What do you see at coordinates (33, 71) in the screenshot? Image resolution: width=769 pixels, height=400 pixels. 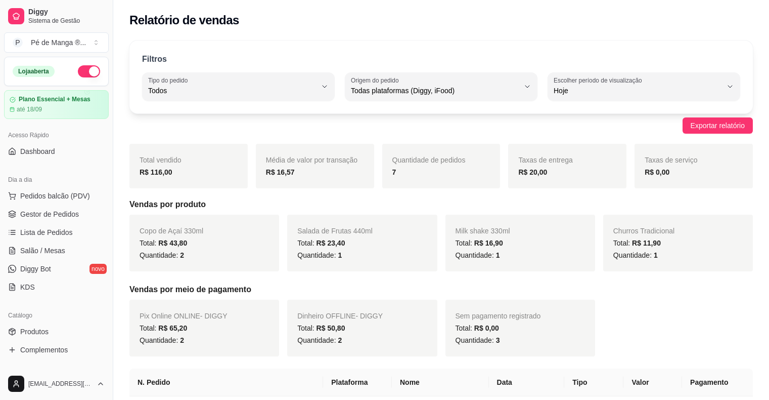 I see `div: Loja aberta` at bounding box center [33, 71].